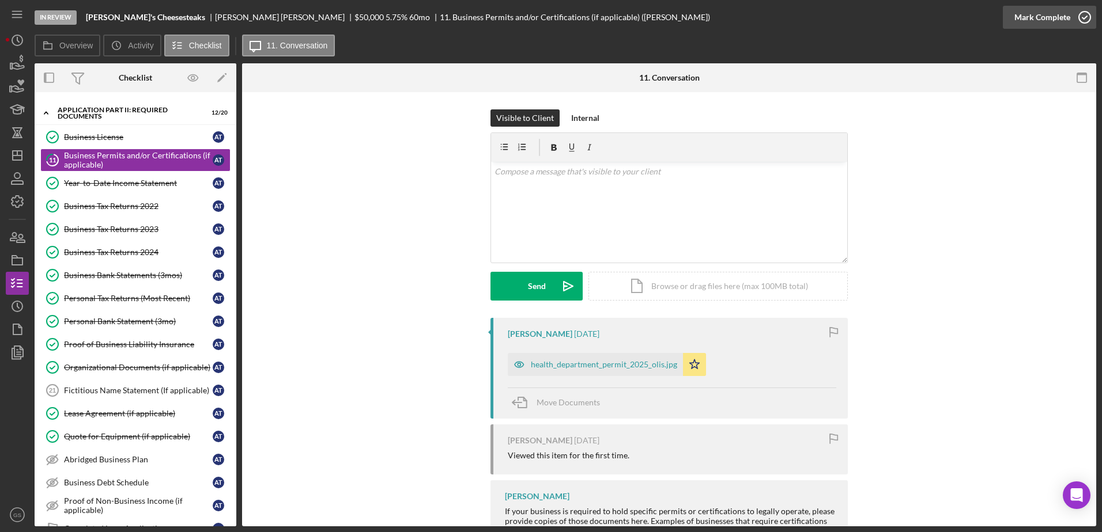 The image size is (1102, 532). Describe the element at coordinates (138, 506) in the screenshot. I see `div: Proof of Non-Business Income (if applicable)` at that location.